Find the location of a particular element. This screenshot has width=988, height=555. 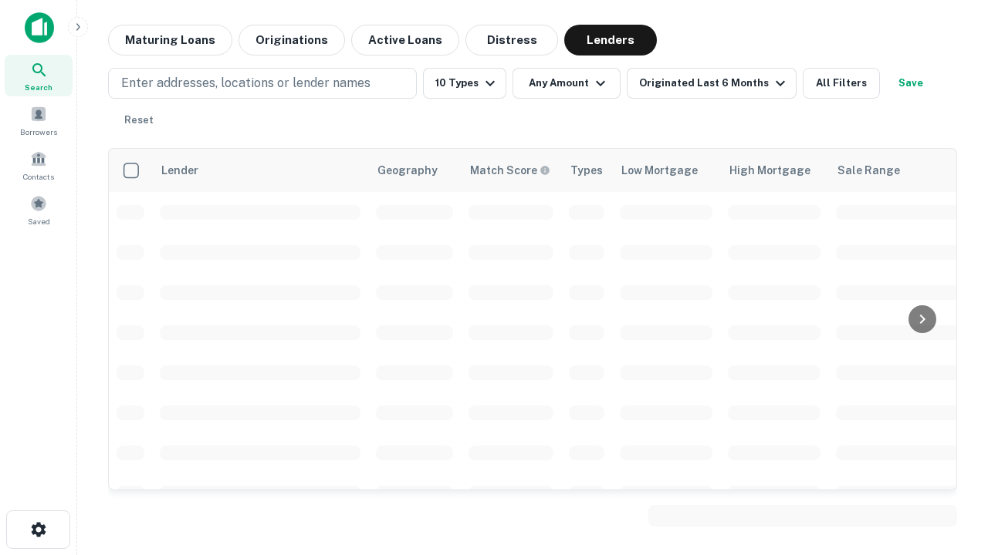

div: Sale Range is located at coordinates (868, 171).